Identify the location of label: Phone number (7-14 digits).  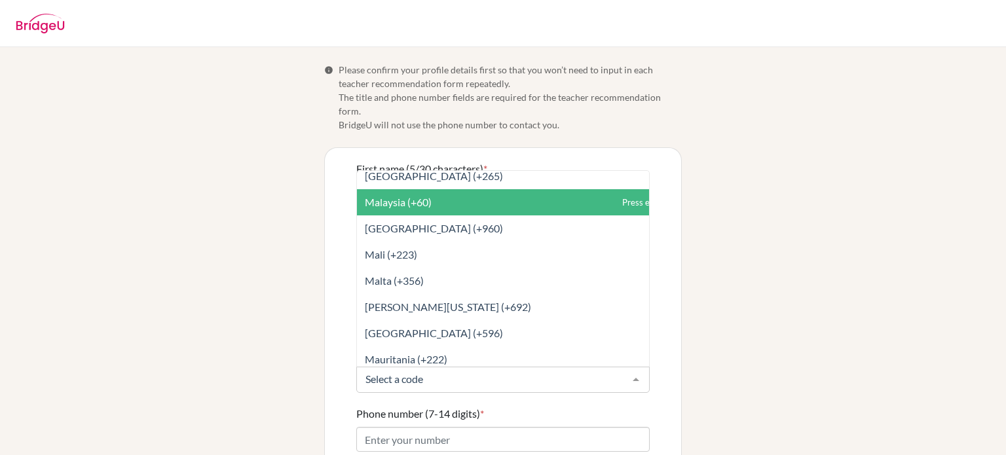
(420, 414).